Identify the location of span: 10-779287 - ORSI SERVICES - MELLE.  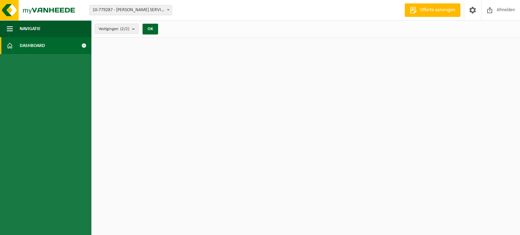
(131, 10).